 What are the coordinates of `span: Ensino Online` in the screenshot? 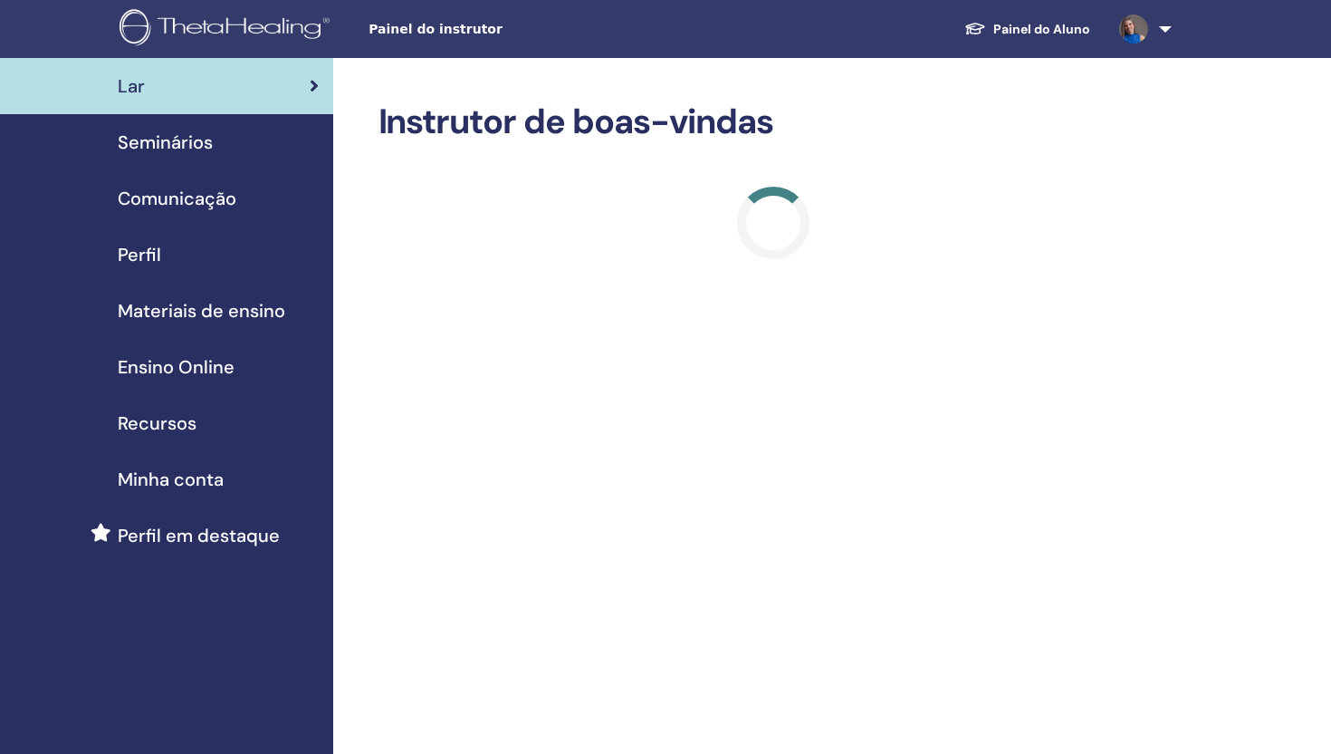 It's located at (176, 367).